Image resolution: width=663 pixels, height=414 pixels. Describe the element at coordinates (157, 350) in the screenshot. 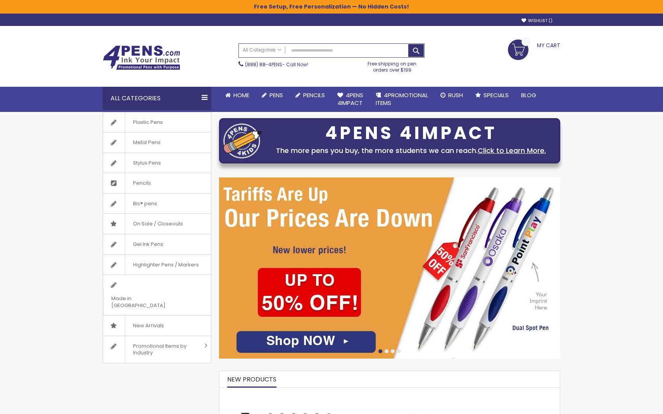

I see `a: Promotional Items by Industry` at that location.